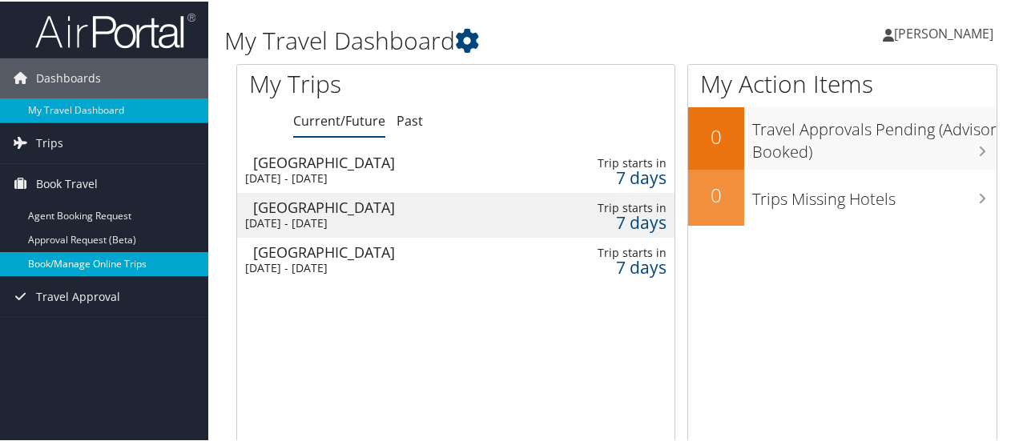 Image resolution: width=1019 pixels, height=441 pixels. What do you see at coordinates (68, 77) in the screenshot?
I see `span: Dashboards` at bounding box center [68, 77].